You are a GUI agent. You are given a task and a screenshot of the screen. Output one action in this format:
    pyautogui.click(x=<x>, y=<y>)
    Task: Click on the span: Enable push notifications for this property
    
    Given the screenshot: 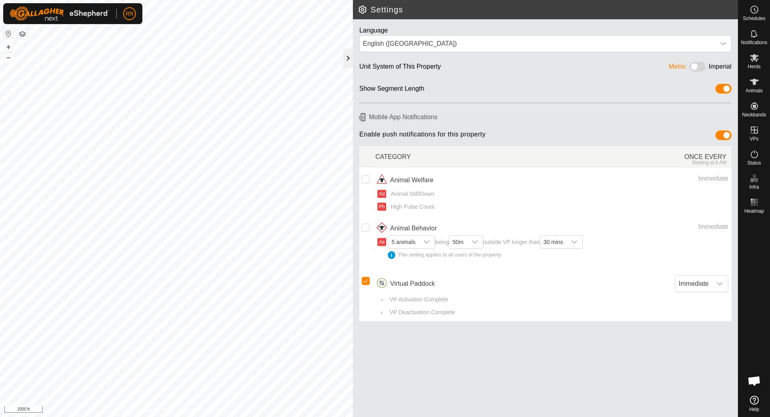 What is the action you would take?
    pyautogui.click(x=423, y=136)
    